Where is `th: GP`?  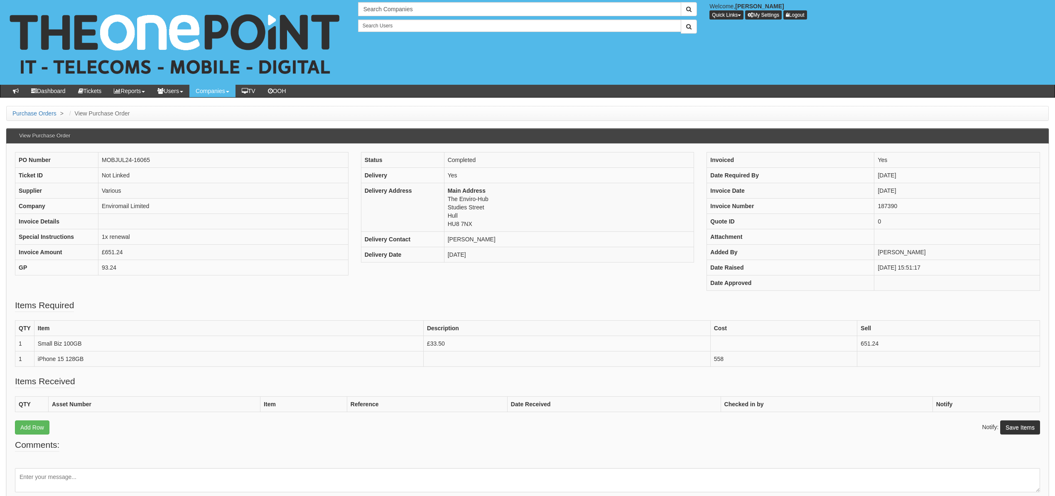
th: GP is located at coordinates (57, 267).